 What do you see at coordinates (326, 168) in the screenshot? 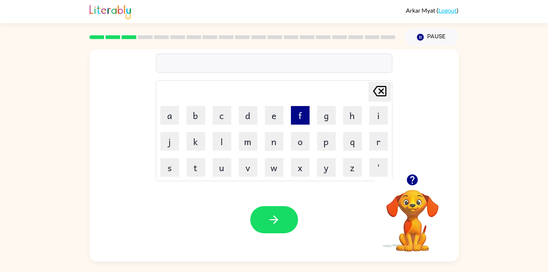
I see `button: y` at bounding box center [326, 168].